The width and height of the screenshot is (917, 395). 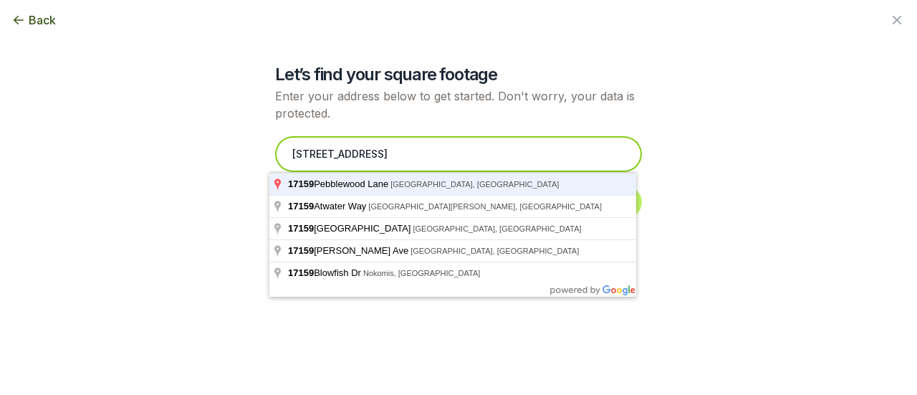 I want to click on h2: Let’s find your square footage, so click(x=459, y=75).